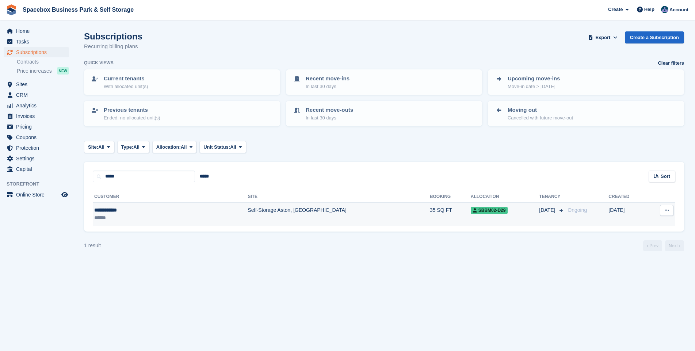 The image size is (695, 351). What do you see at coordinates (586, 114) in the screenshot?
I see `a: Moving out Cancelled with future move-out` at bounding box center [586, 114].